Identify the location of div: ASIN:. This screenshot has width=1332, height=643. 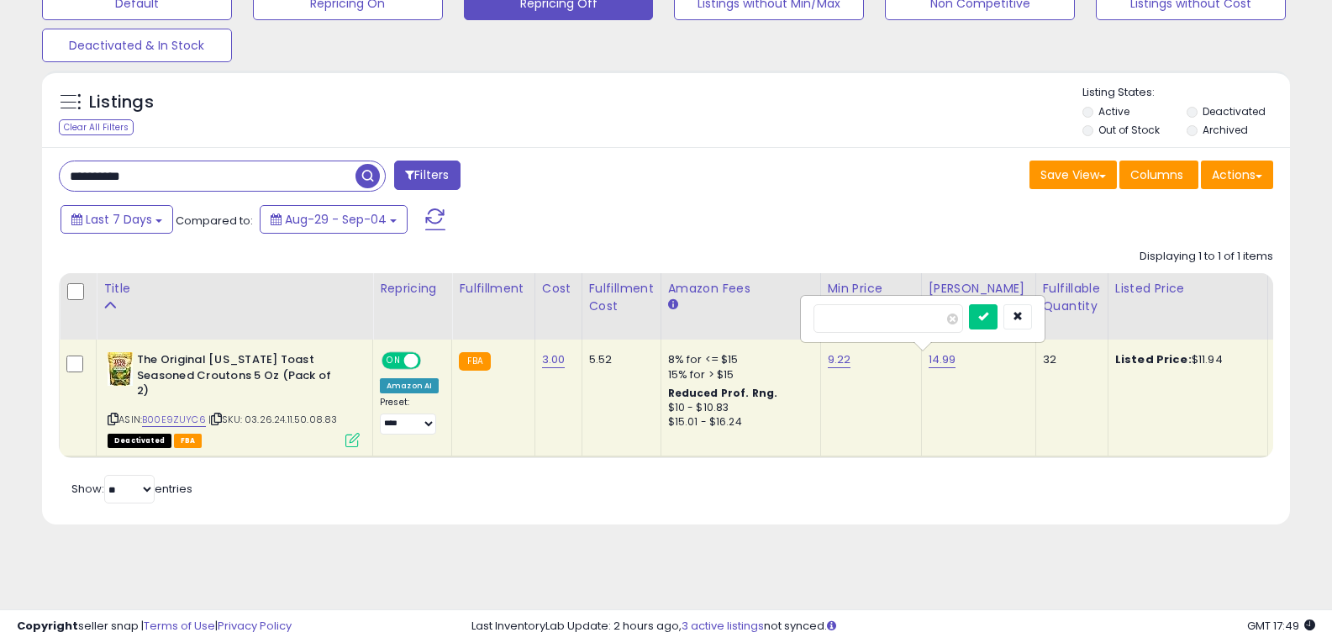
(234, 398).